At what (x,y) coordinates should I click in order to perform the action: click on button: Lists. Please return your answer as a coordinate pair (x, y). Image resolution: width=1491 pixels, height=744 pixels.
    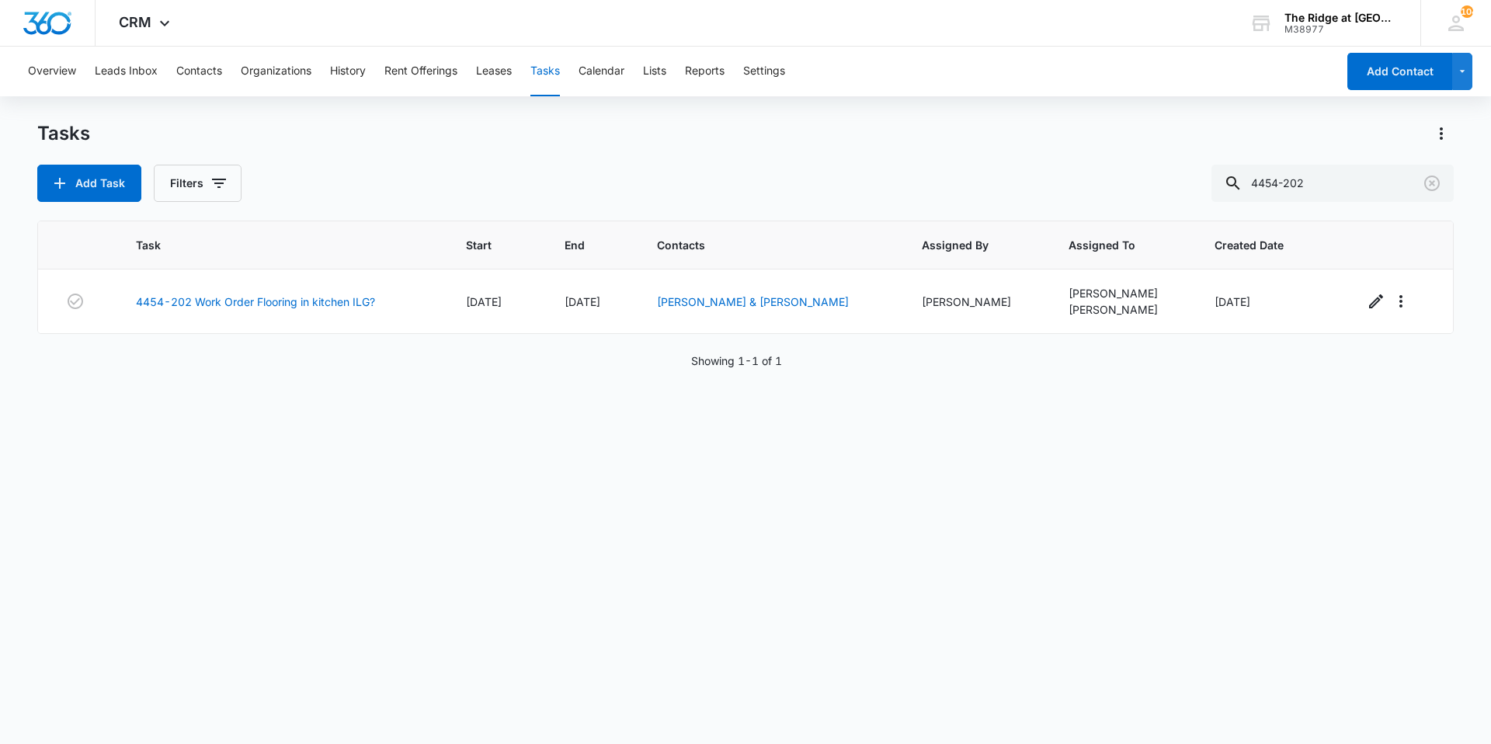
    Looking at the image, I should click on (655, 71).